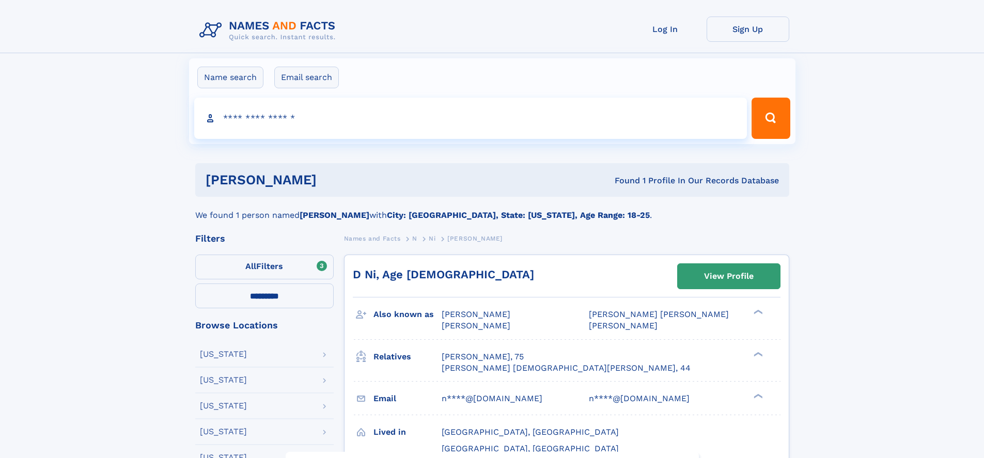 This screenshot has height=458, width=984. Describe the element at coordinates (729, 276) in the screenshot. I see `div: View Profile` at that location.